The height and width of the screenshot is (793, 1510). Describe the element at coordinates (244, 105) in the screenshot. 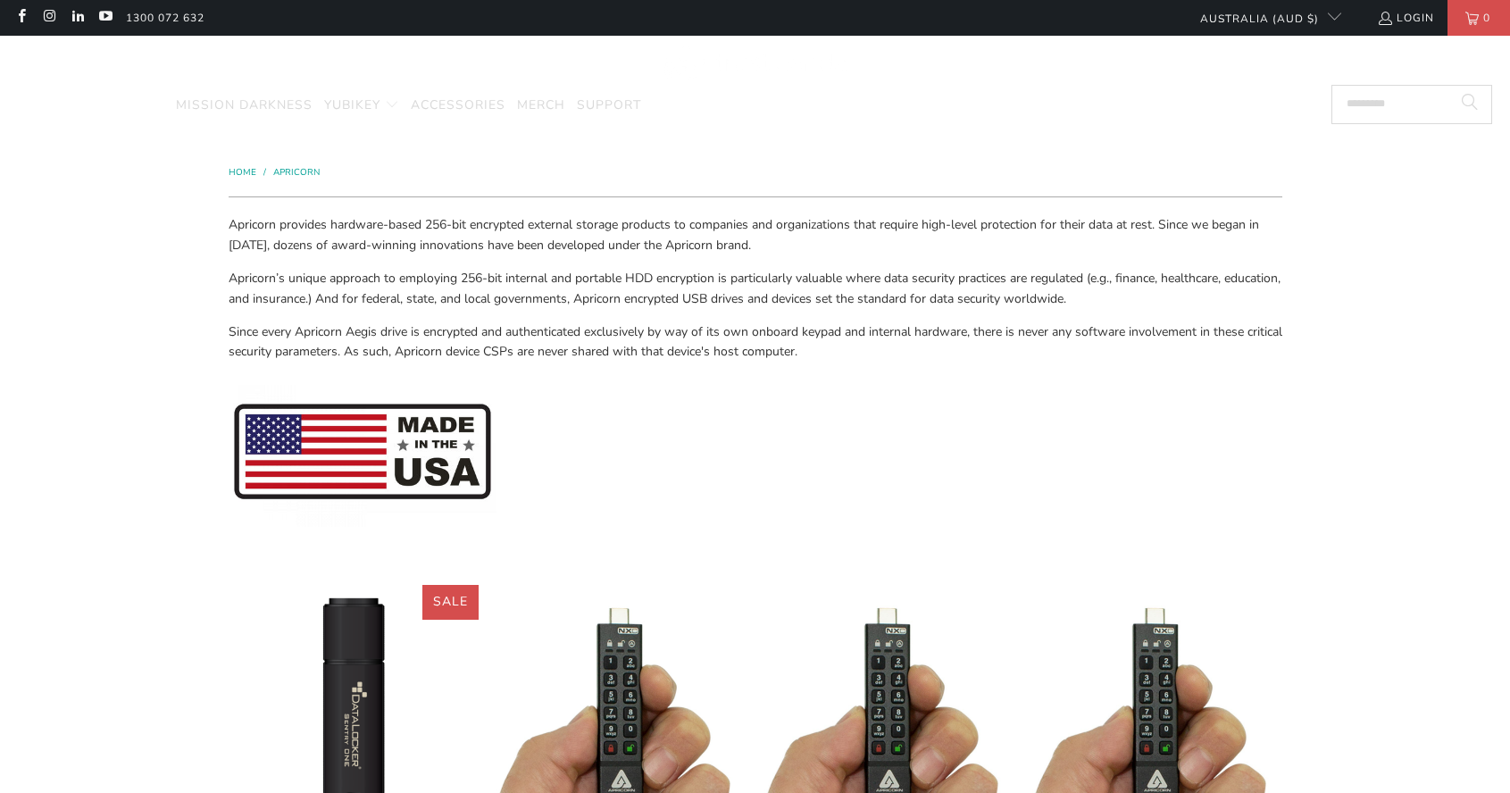

I see `a: Mission Darkness` at that location.